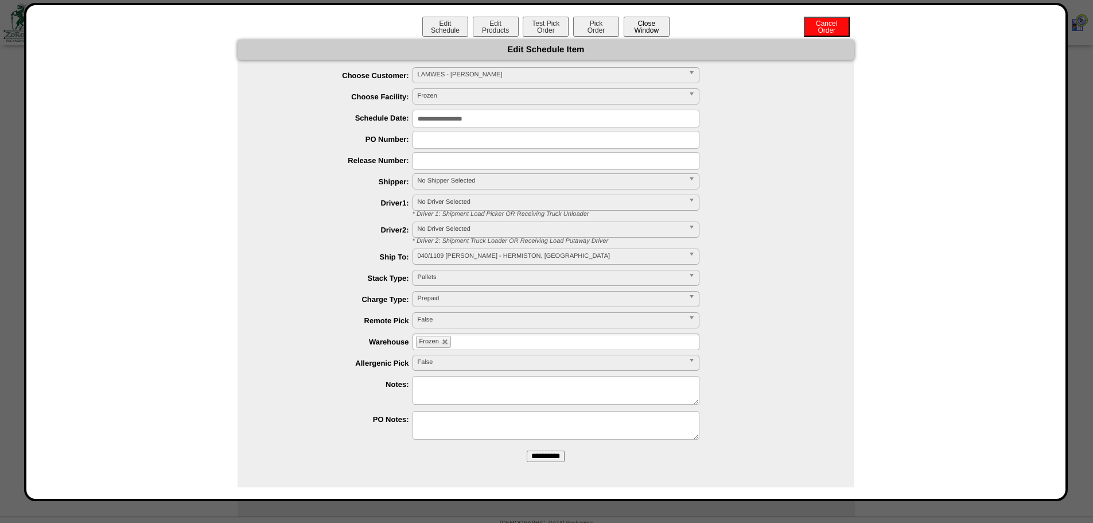 The image size is (1093, 523). I want to click on button: CancelOrder, so click(827, 26).